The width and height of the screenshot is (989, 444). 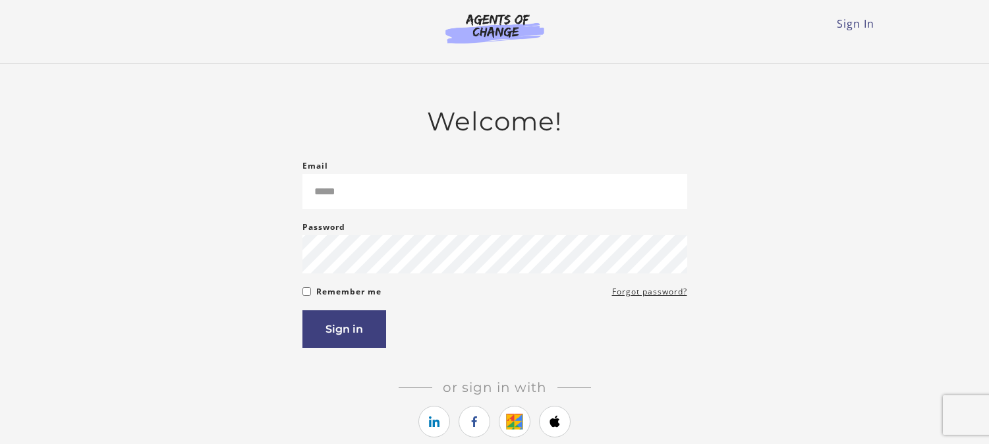 What do you see at coordinates (434, 422) in the screenshot?
I see `a: https://courses.thinkific.com/users/auth/linkedin?ss%5Breferral%5D=&ss%5Buser_return_to%5D=&ss%5B...` at bounding box center [434, 422].